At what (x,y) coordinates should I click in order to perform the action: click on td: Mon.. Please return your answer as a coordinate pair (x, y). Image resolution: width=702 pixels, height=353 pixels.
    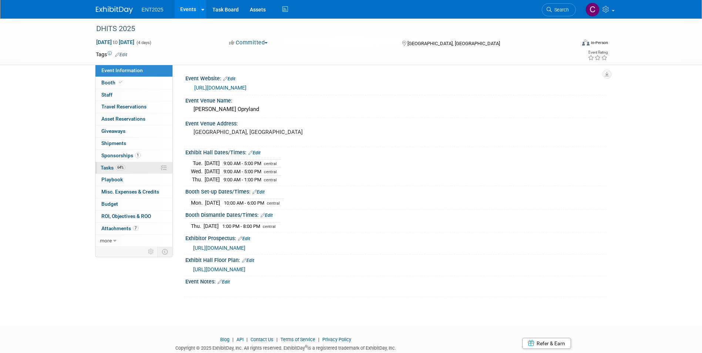
    Looking at the image, I should click on (198, 203).